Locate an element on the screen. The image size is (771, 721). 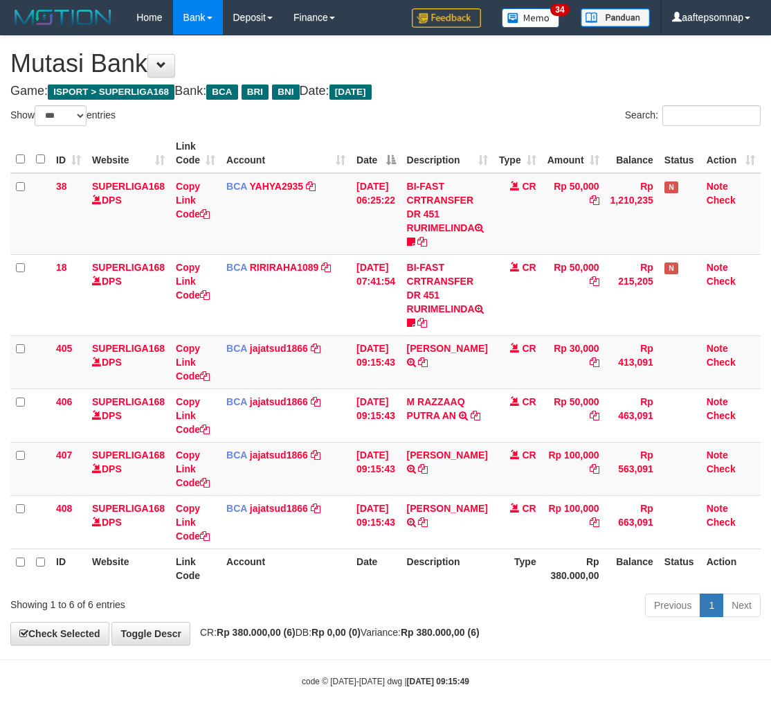
th: Description: activate to sort column ascending is located at coordinates (447, 153).